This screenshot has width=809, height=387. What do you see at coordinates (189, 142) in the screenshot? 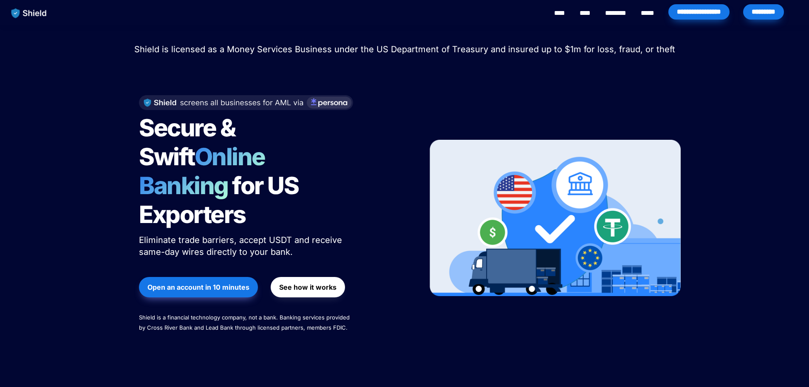
I see `span: Secure & Swift` at bounding box center [189, 142].